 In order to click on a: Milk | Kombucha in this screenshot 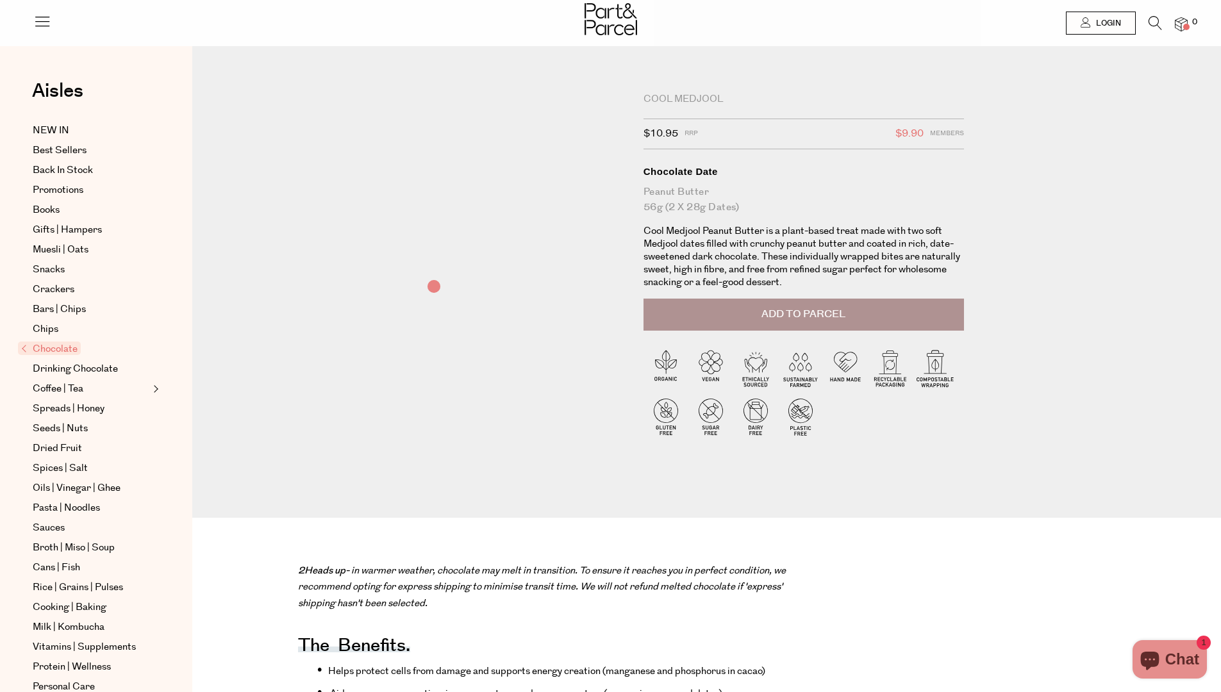, I will do `click(91, 627)`.